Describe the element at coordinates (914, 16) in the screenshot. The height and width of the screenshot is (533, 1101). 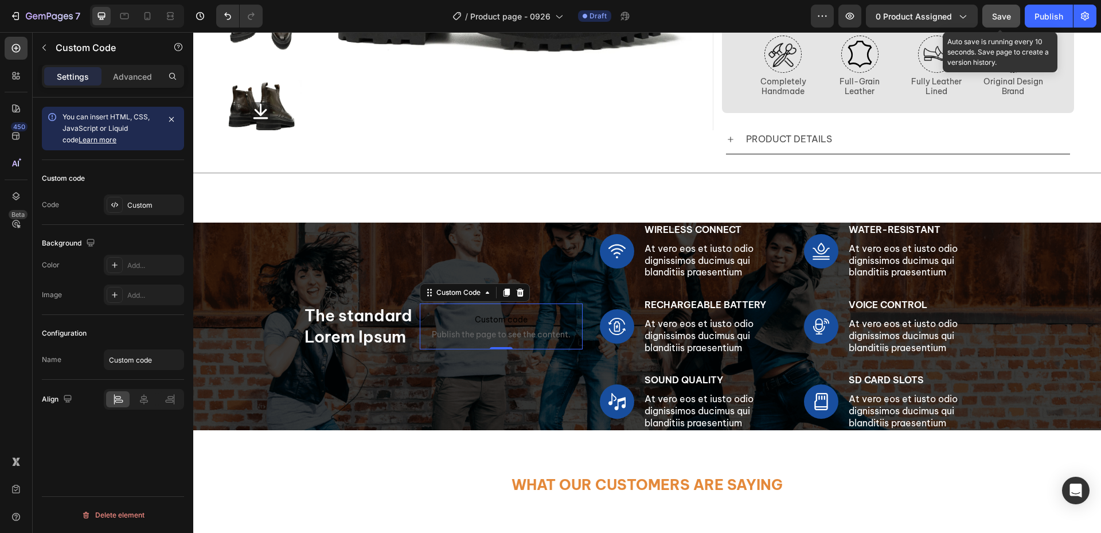
I see `span: 0 product assigned` at that location.